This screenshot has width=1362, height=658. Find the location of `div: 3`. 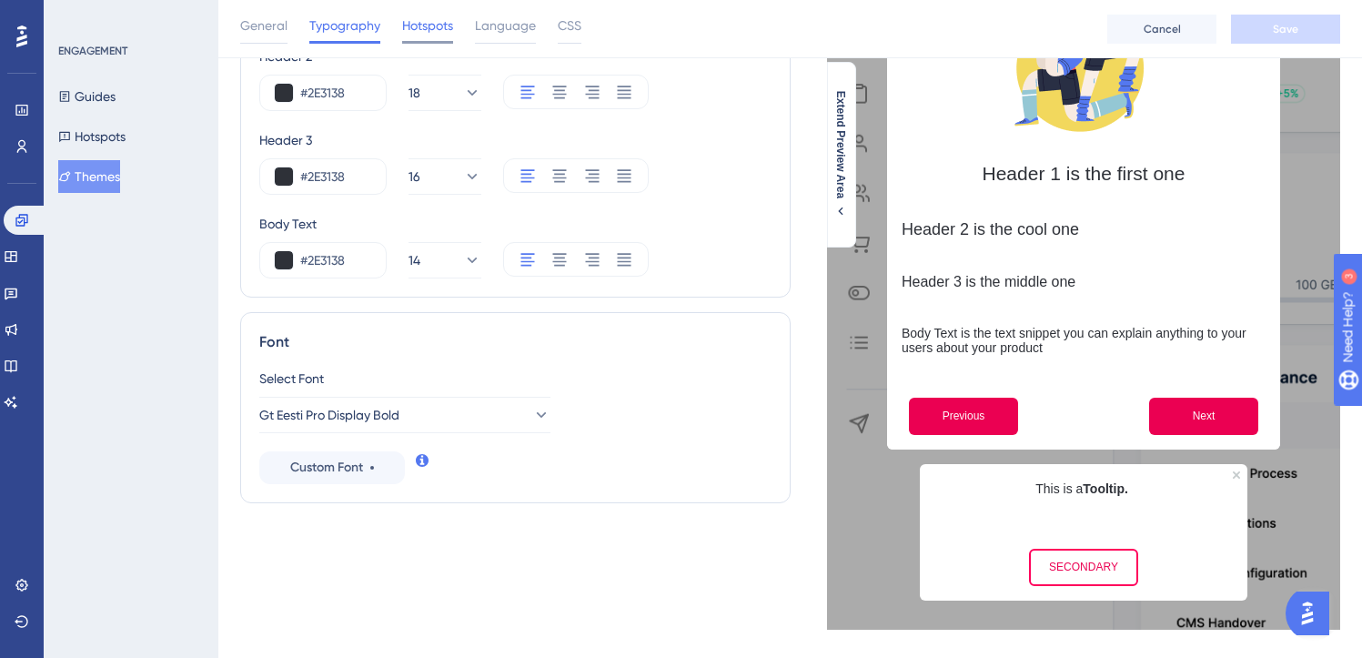

div: 3 is located at coordinates (129, 16).